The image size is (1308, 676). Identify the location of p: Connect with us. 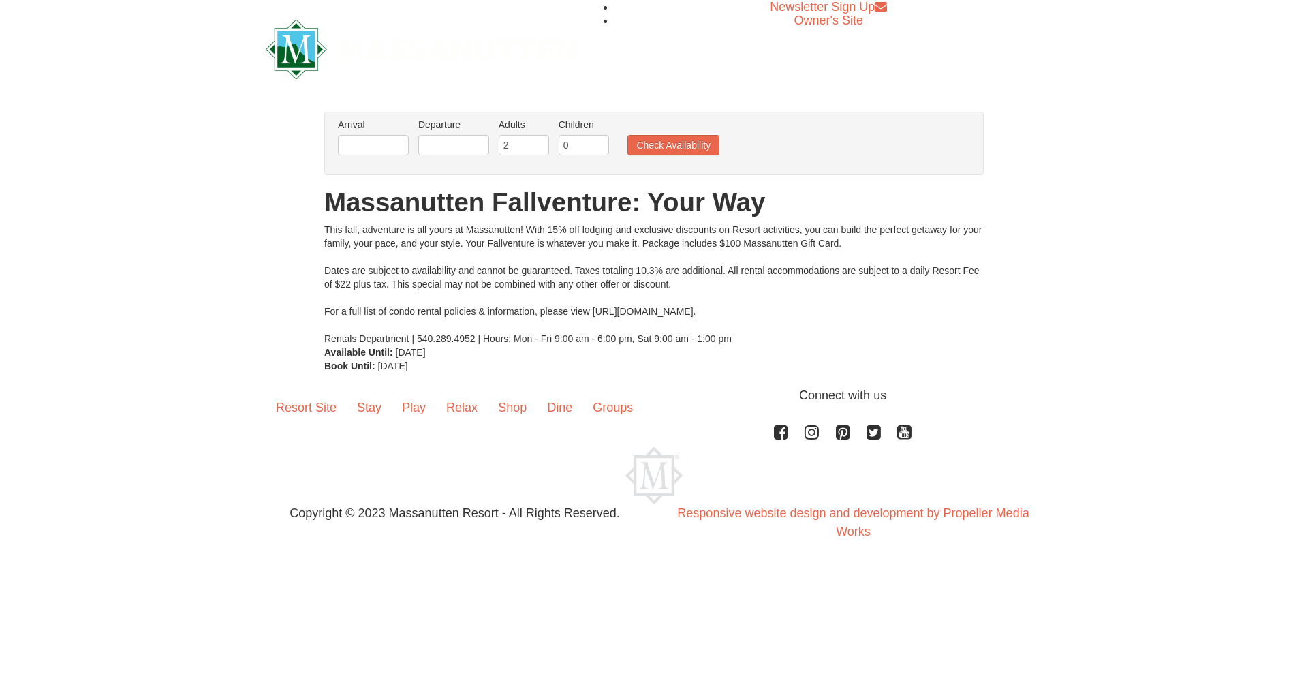
(654, 395).